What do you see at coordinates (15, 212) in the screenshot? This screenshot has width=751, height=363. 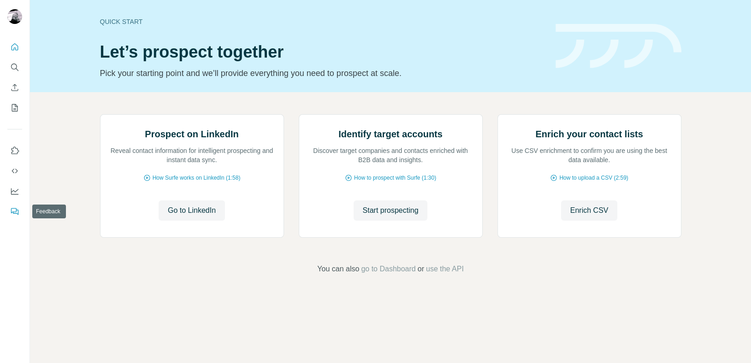 I see `button: Feedback` at bounding box center [15, 212].